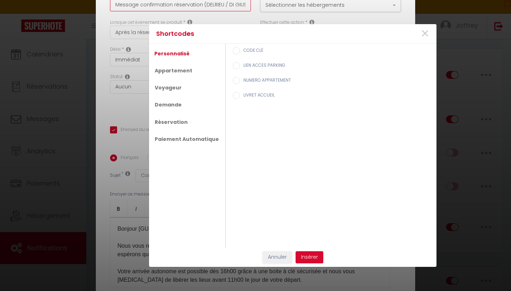 This screenshot has width=511, height=291. I want to click on a: Paiement Automatique, so click(187, 139).